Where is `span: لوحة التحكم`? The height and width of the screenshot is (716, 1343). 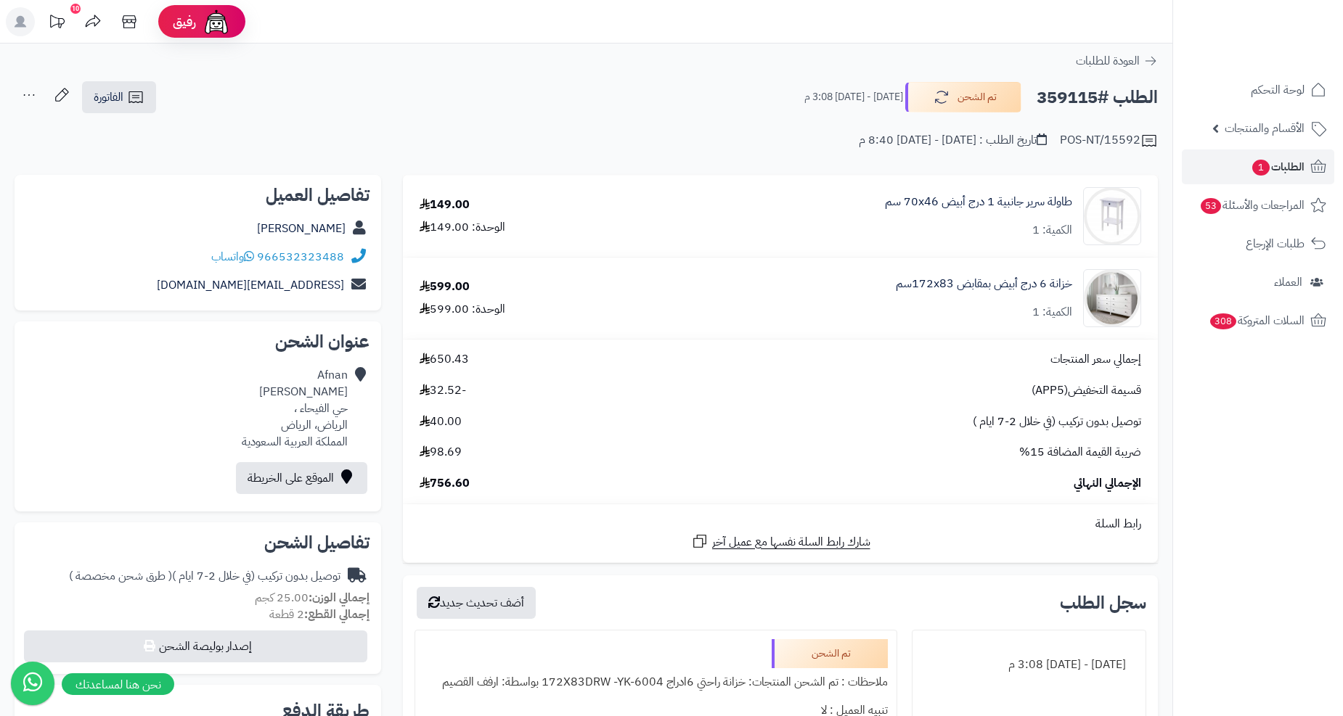 span: لوحة التحكم is located at coordinates (1277, 90).